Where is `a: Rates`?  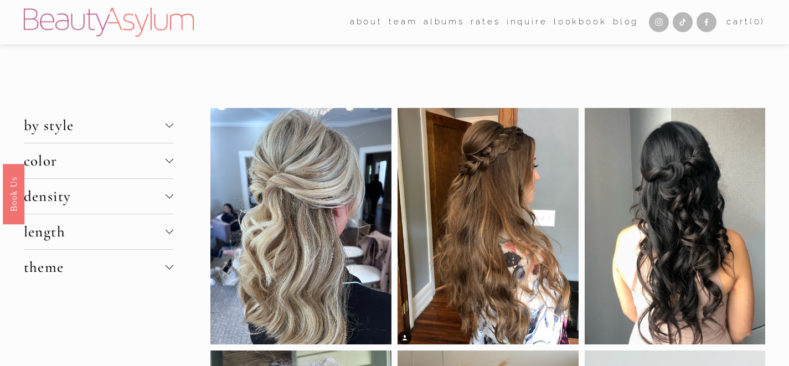 a: Rates is located at coordinates (485, 22).